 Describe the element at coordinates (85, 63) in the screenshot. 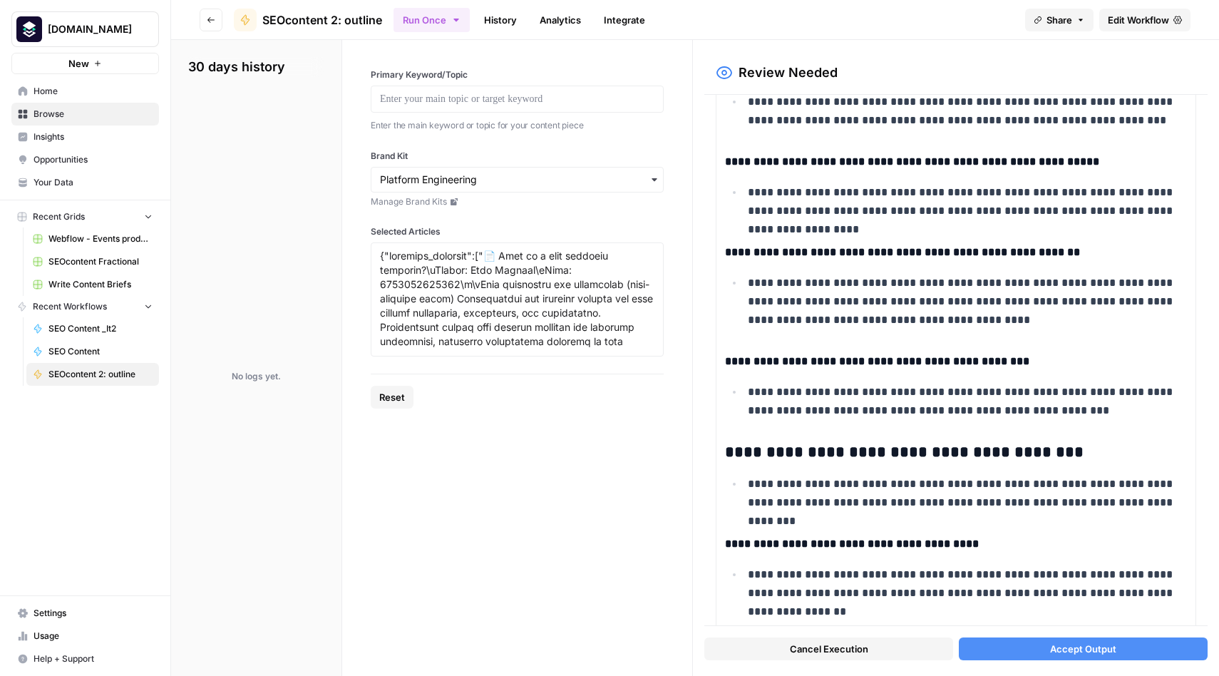

I see `button: New` at that location.